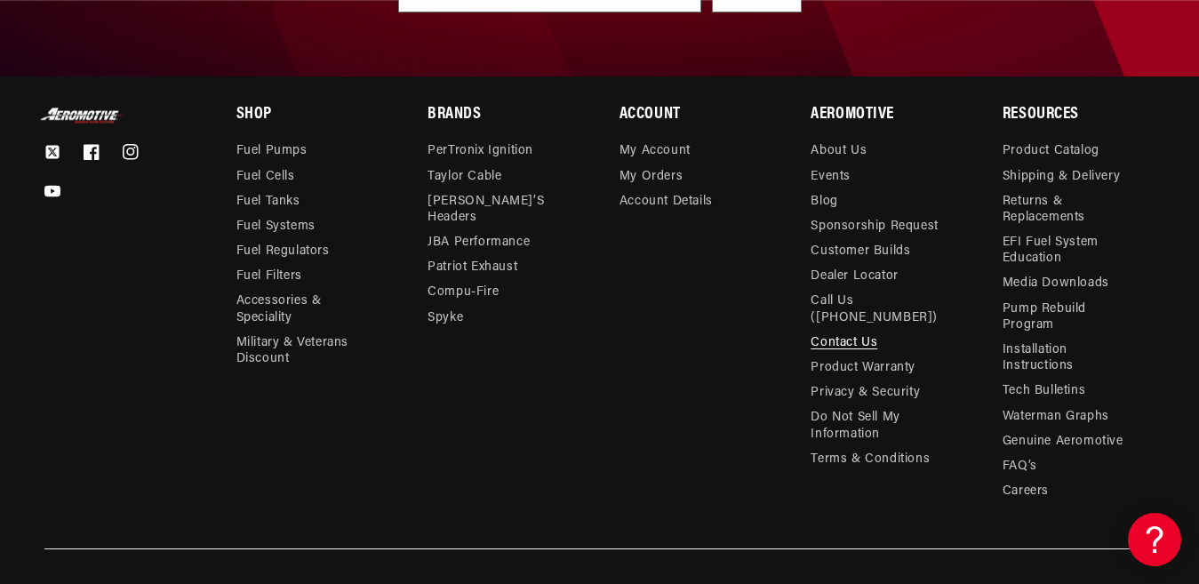  What do you see at coordinates (1062, 177) in the screenshot?
I see `a: Shipping & Delivery` at bounding box center [1062, 177].